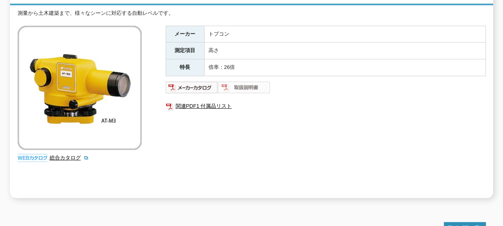 Image resolution: width=503 pixels, height=226 pixels. What do you see at coordinates (192, 87) in the screenshot?
I see `img: メーカーカタログ` at bounding box center [192, 87].